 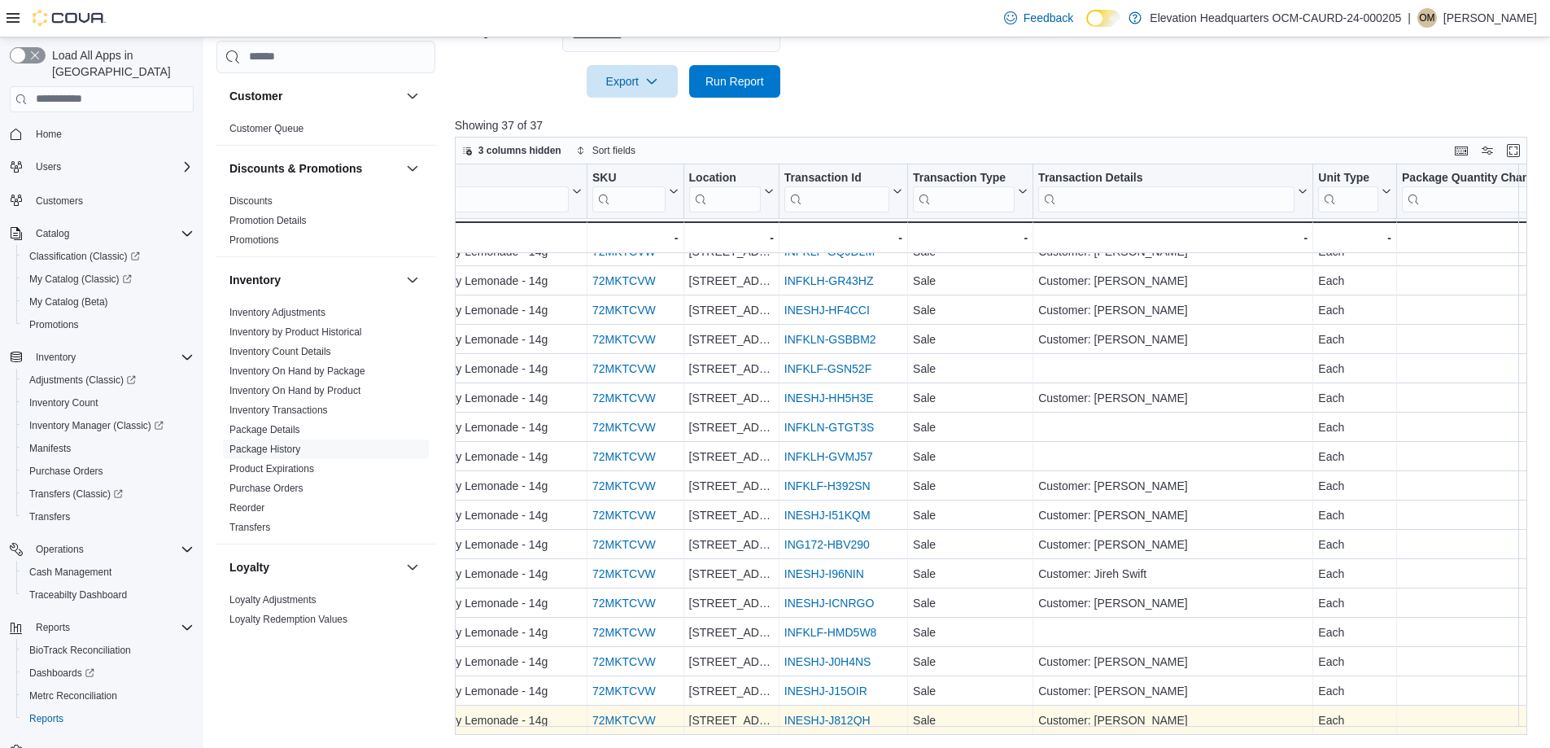 I want to click on span: Product Expirations, so click(x=272, y=469).